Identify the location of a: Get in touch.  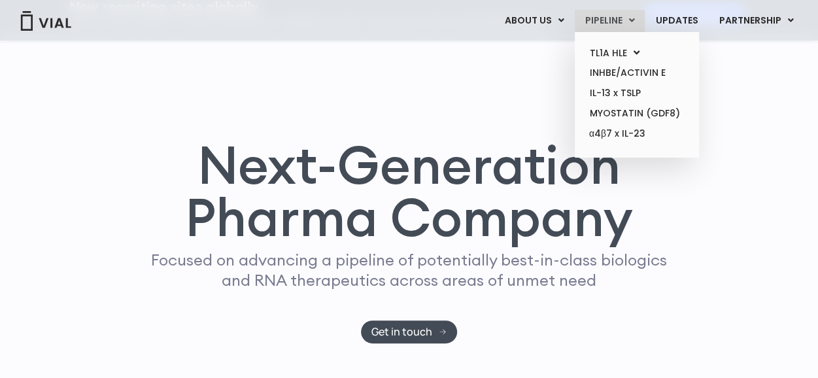
(409, 332).